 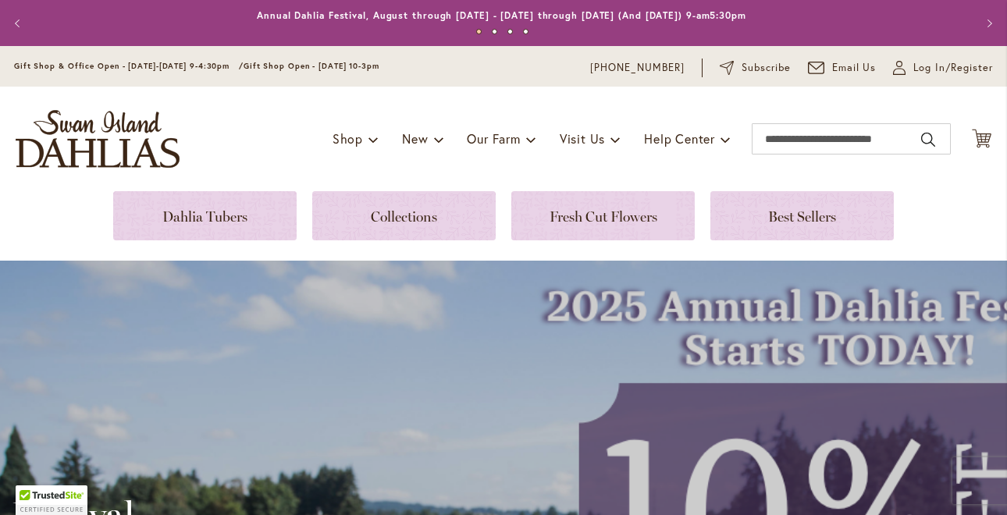 What do you see at coordinates (854, 68) in the screenshot?
I see `span: Email Us` at bounding box center [854, 68].